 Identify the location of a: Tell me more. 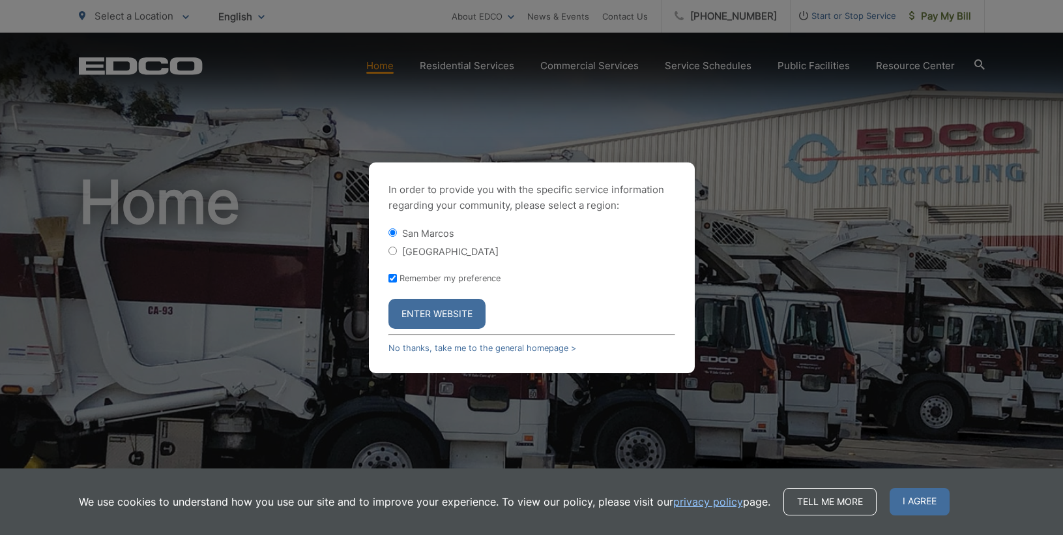
(830, 501).